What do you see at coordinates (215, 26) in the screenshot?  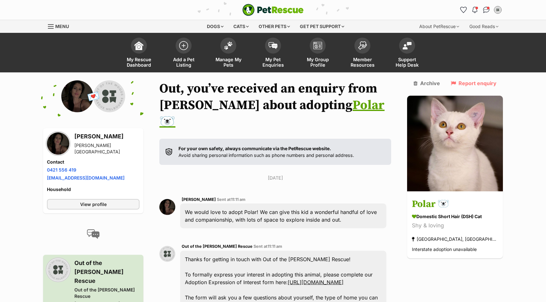 I see `div: Dogs` at bounding box center [215, 26].